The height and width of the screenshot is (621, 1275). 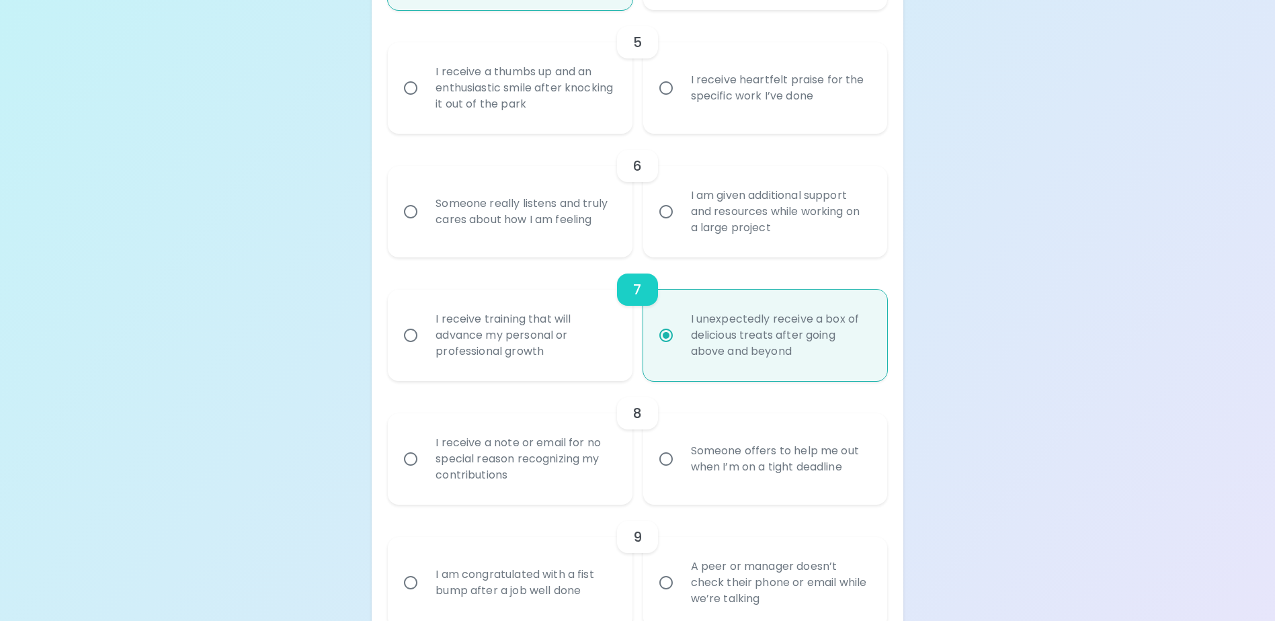 What do you see at coordinates (524, 335) in the screenshot?
I see `div: I receive training that will advance my personal or professional growth` at bounding box center [524, 335].